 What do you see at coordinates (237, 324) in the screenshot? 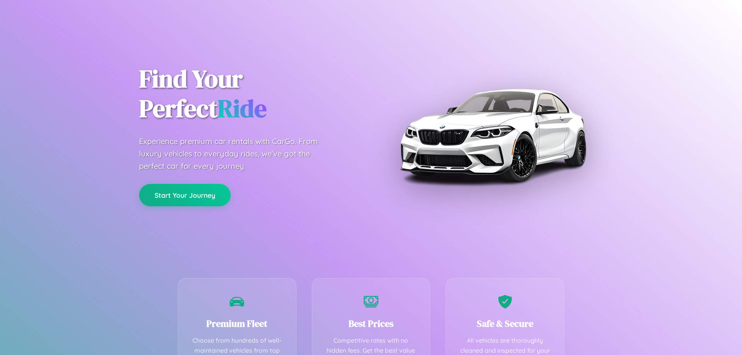
I see `h3: Premium Fleet` at bounding box center [237, 324].